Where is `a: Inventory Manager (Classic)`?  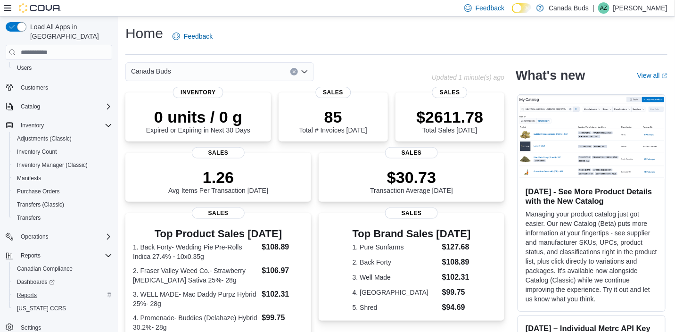 a: Inventory Manager (Classic) is located at coordinates (52, 165).